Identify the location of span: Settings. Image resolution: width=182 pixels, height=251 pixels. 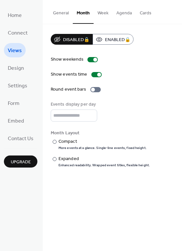
(18, 86).